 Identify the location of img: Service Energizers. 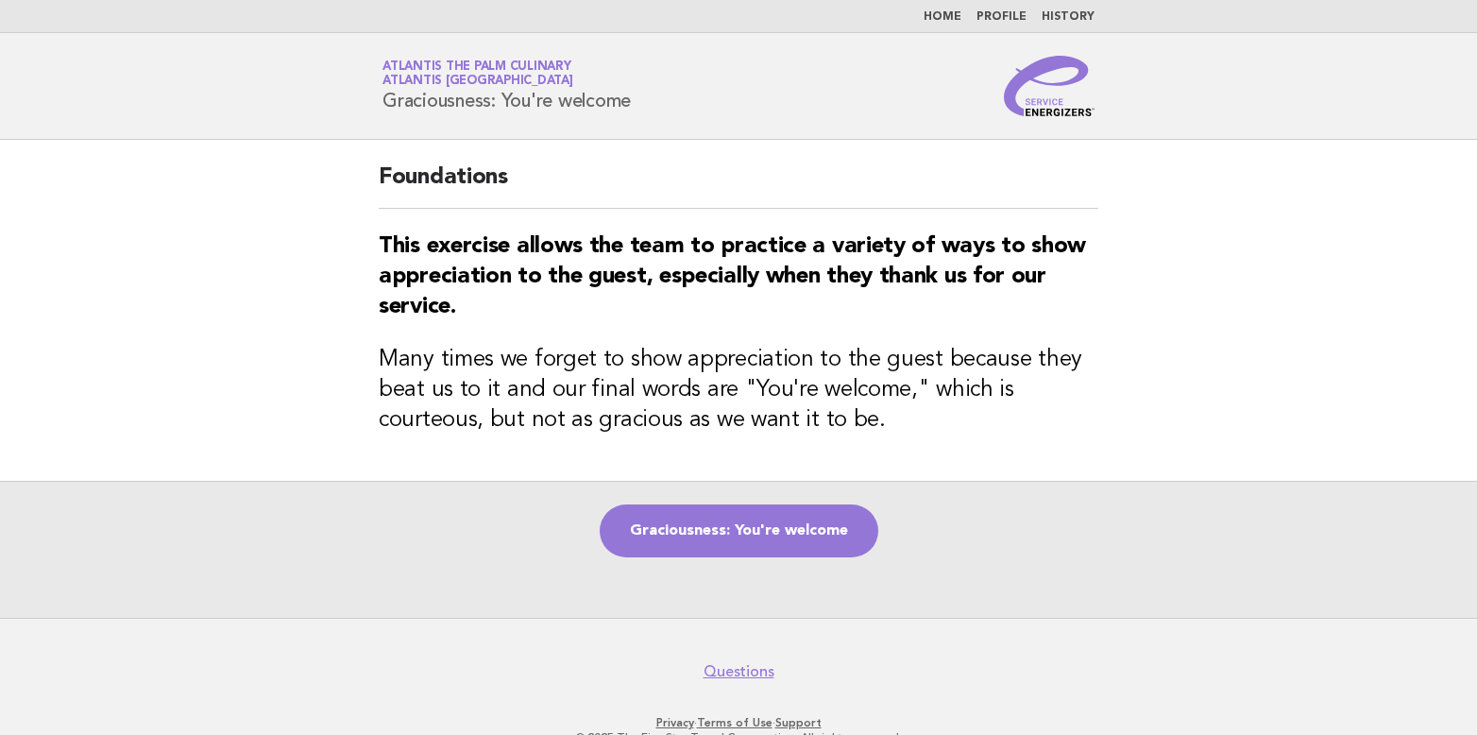
(1049, 86).